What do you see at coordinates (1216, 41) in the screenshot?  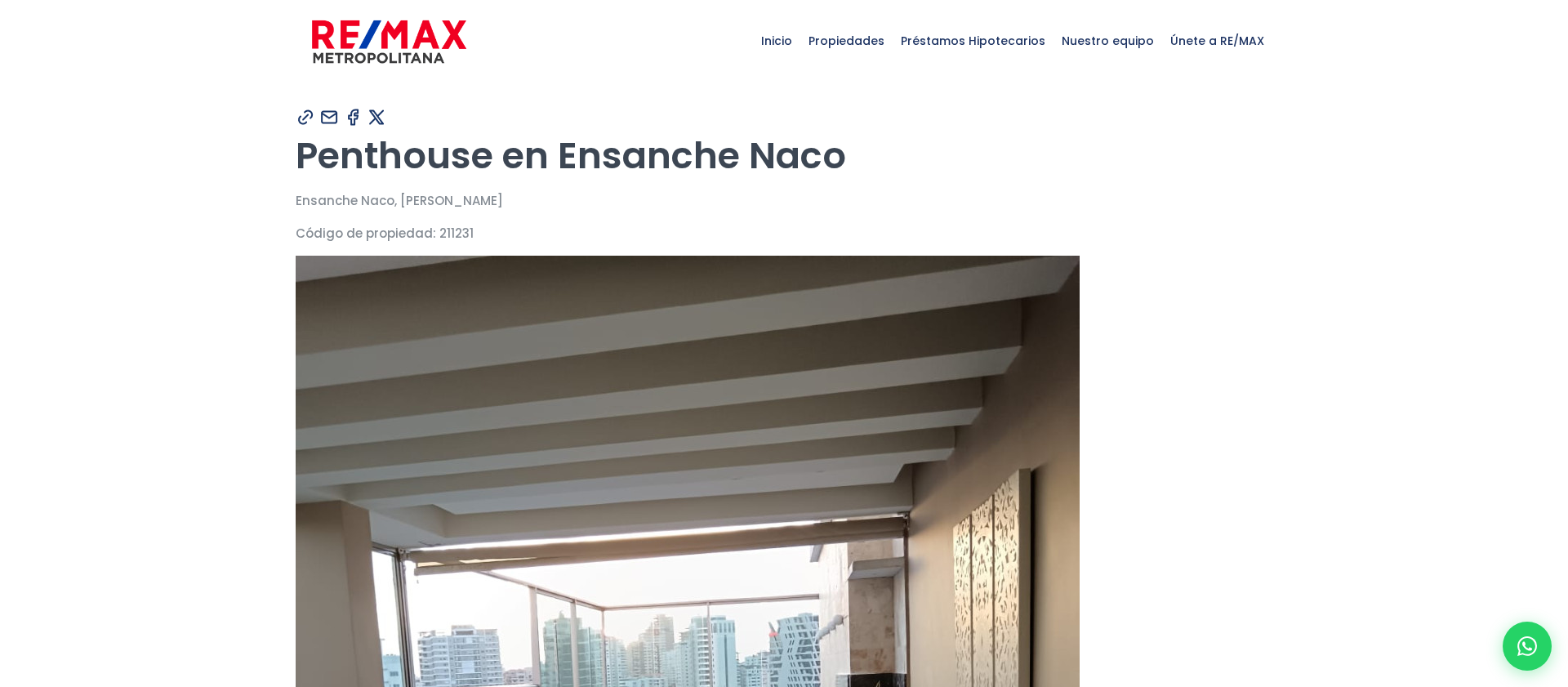 I see `span: Únete a RE/MAX` at bounding box center [1216, 41].